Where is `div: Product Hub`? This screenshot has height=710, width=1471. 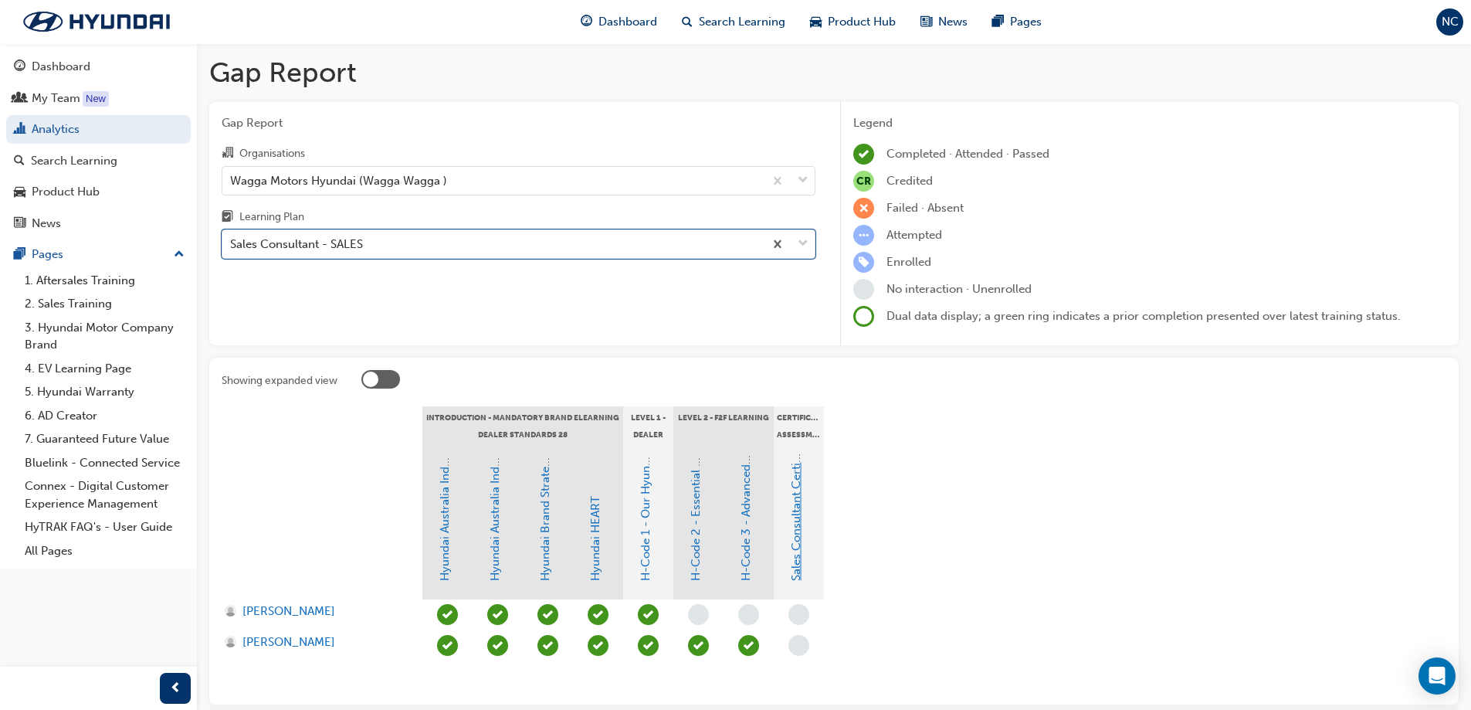 div: Product Hub is located at coordinates (66, 192).